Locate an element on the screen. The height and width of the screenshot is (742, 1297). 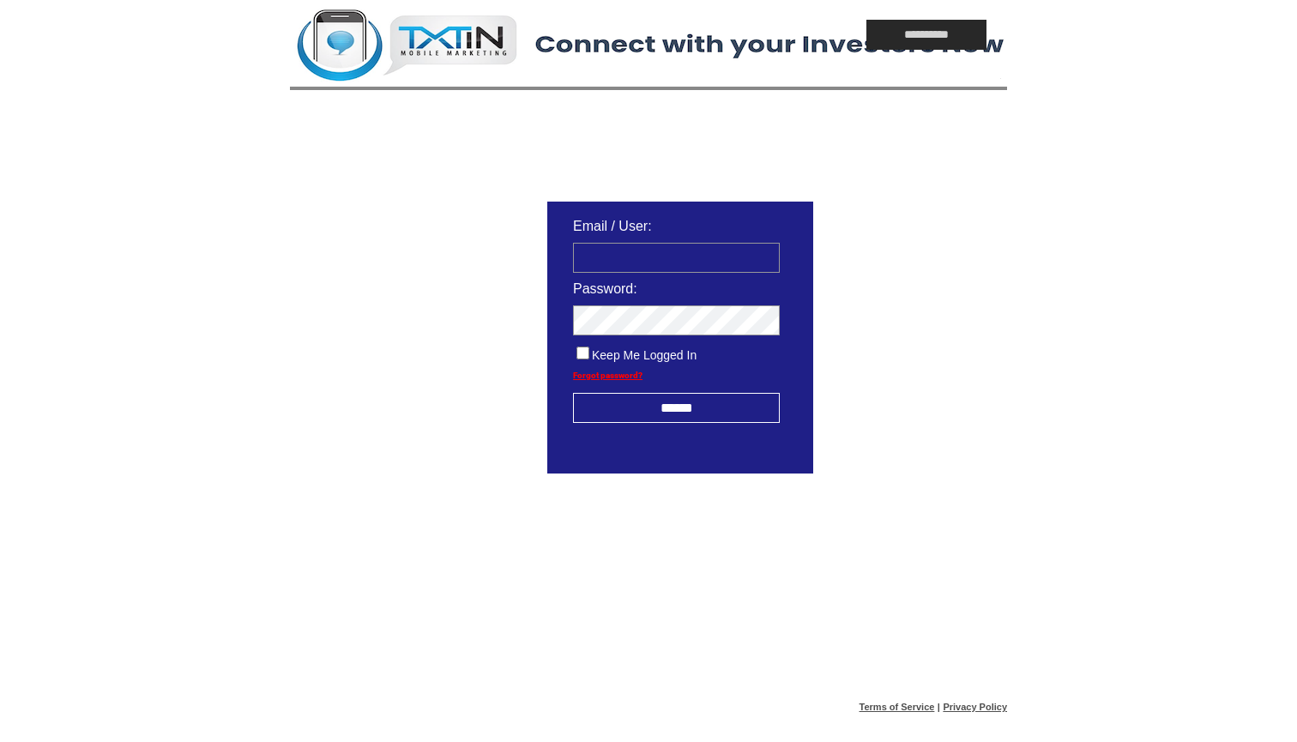
a: Privacy Policy is located at coordinates (975, 707).